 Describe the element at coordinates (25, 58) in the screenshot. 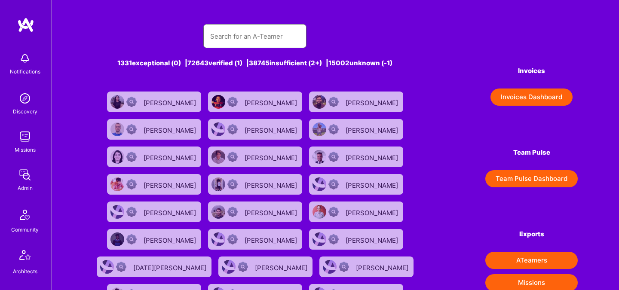

I see `img: bell` at that location.